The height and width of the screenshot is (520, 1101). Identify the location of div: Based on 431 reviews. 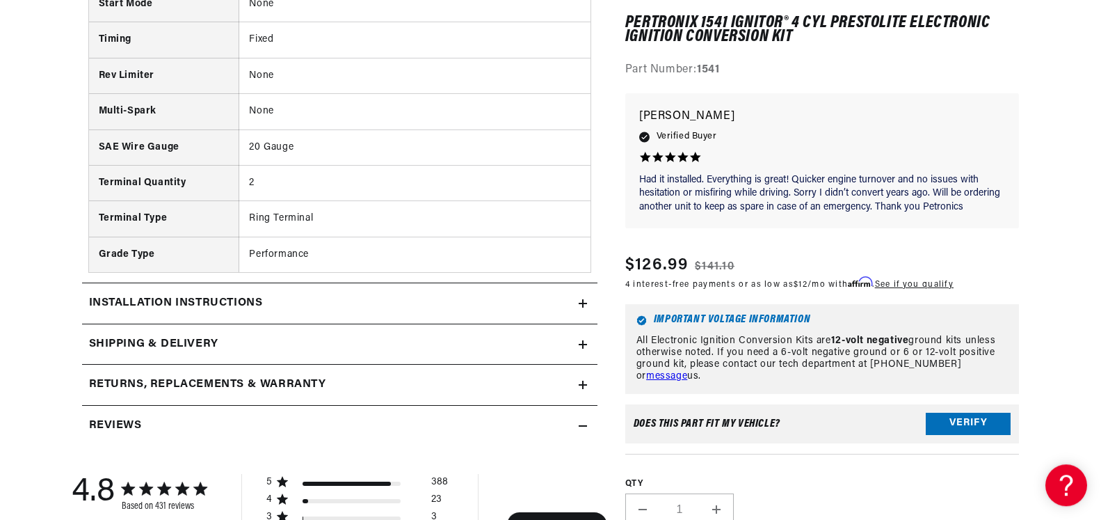
(164, 506).